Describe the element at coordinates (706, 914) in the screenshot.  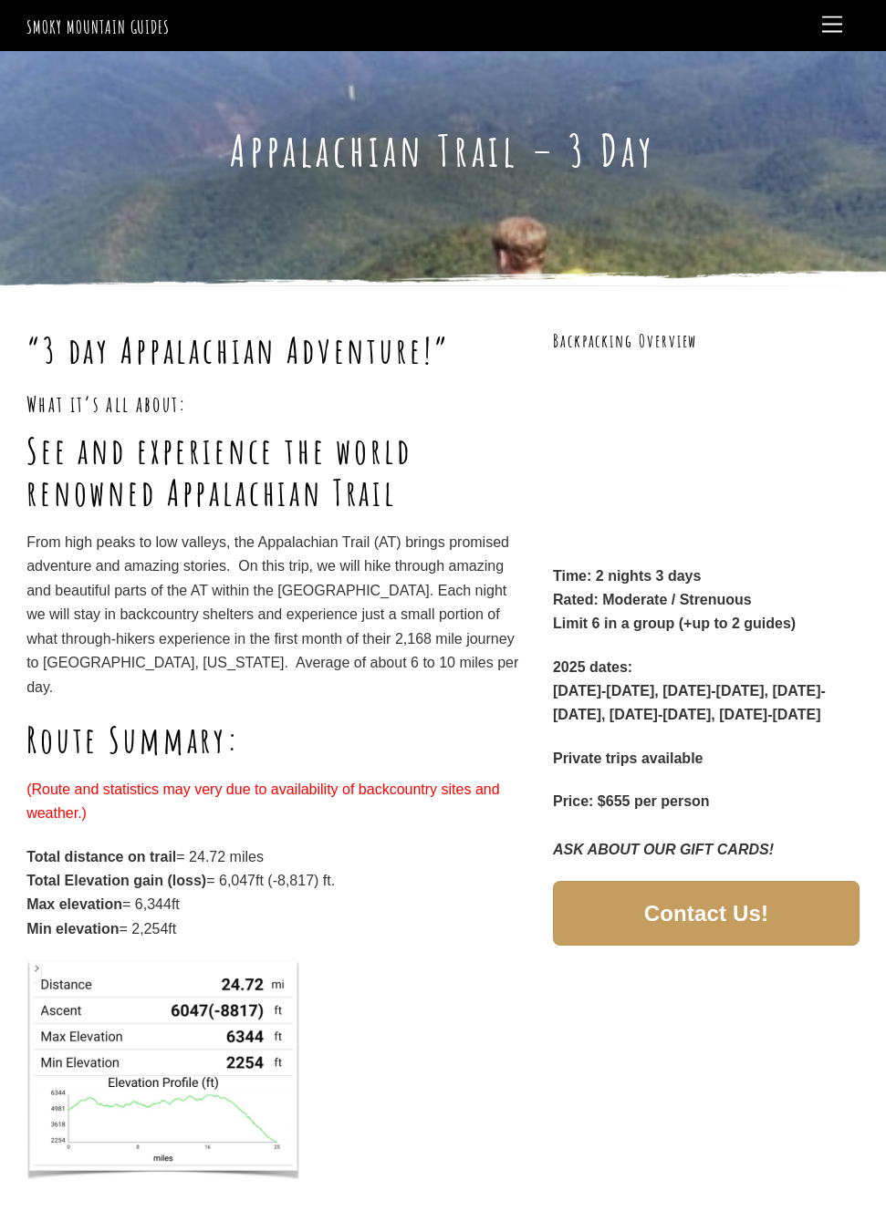
I see `span: Contact Us!` at that location.